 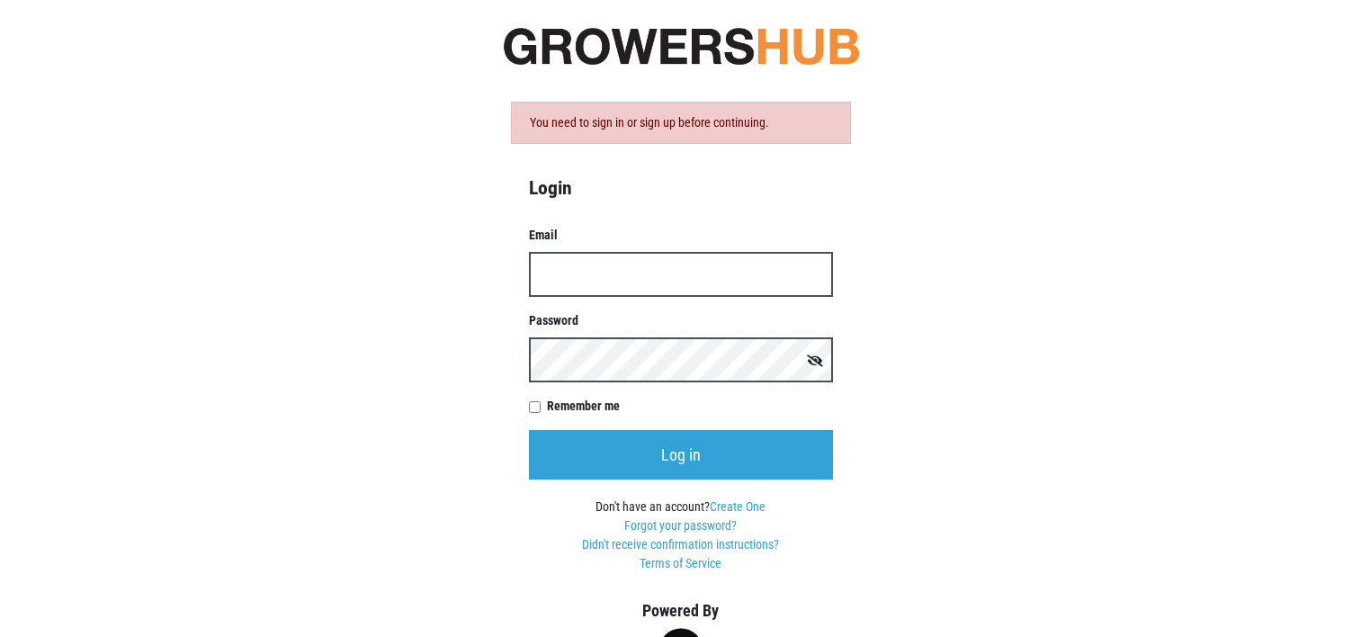 What do you see at coordinates (681, 188) in the screenshot?
I see `h4: Login` at bounding box center [681, 188].